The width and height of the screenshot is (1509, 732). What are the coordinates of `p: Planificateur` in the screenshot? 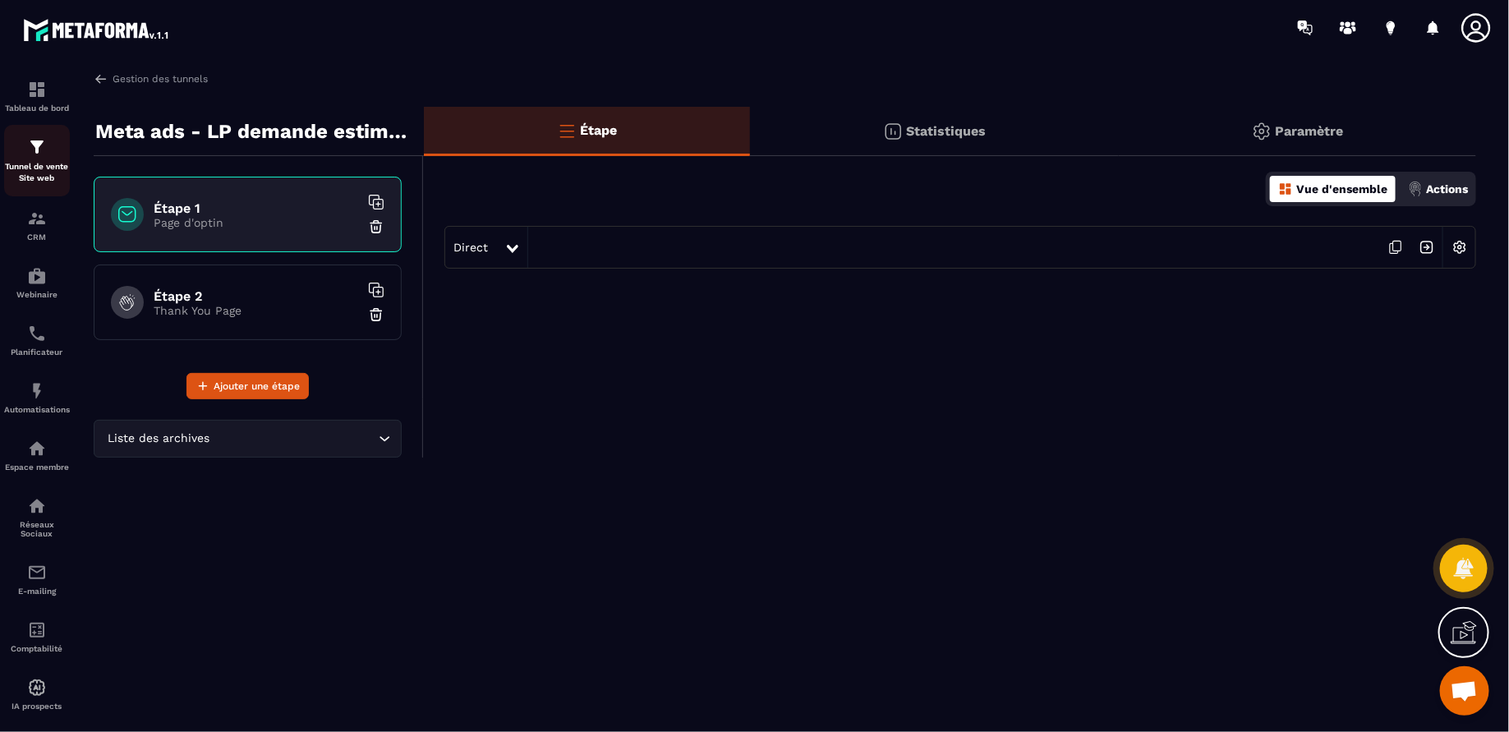 It's located at (37, 351).